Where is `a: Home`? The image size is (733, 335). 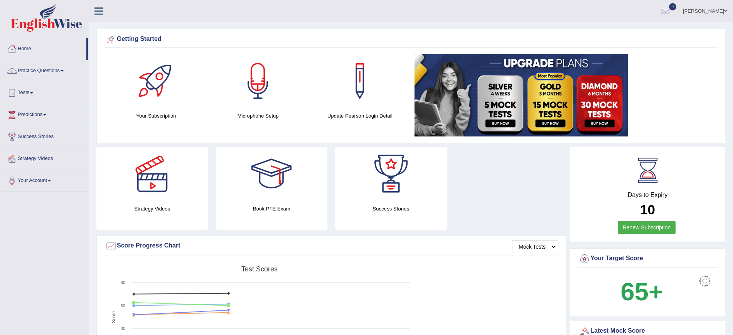 a: Home is located at coordinates (43, 48).